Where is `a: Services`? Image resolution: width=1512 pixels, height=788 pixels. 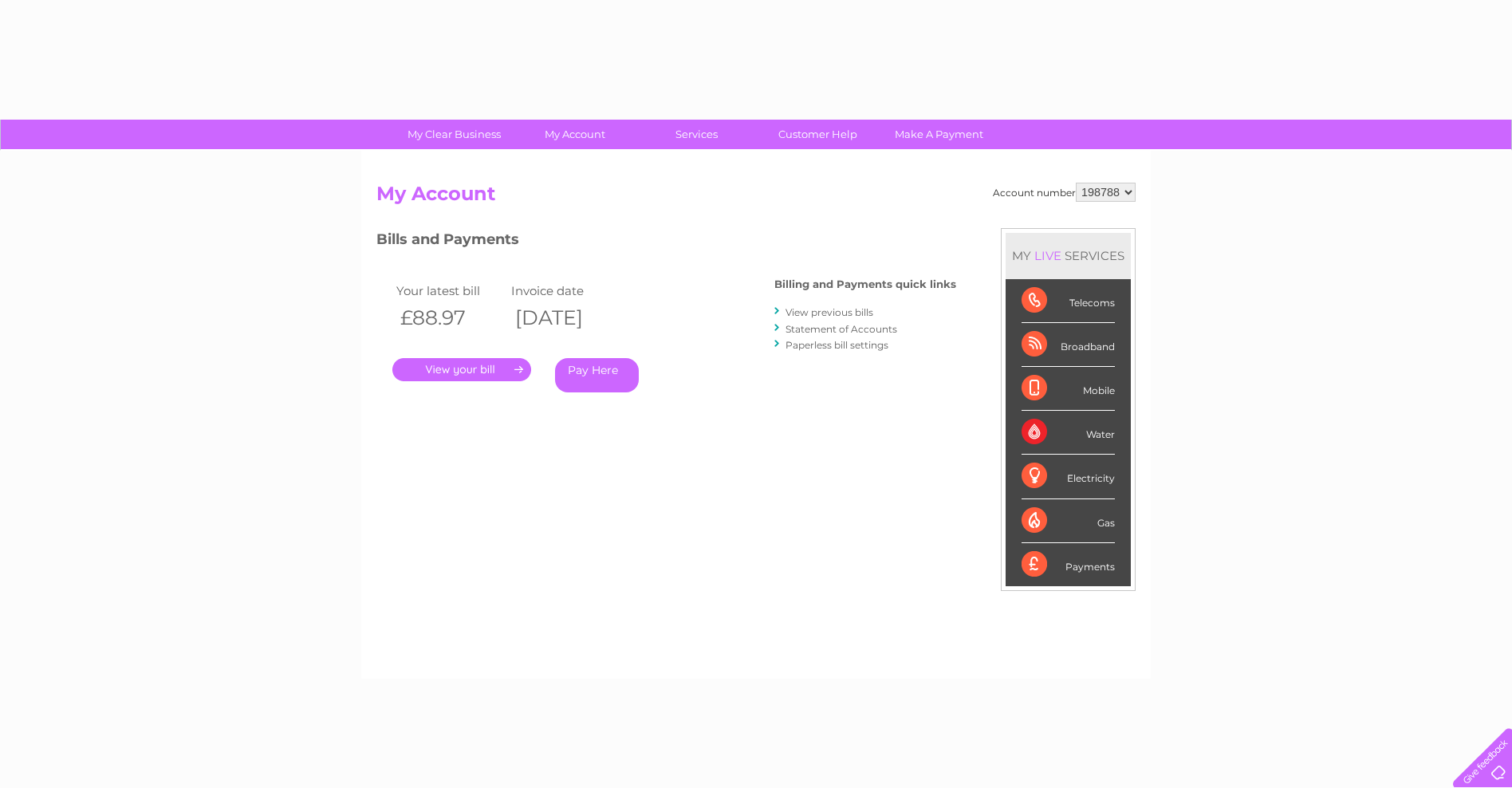
a: Services is located at coordinates (696, 134).